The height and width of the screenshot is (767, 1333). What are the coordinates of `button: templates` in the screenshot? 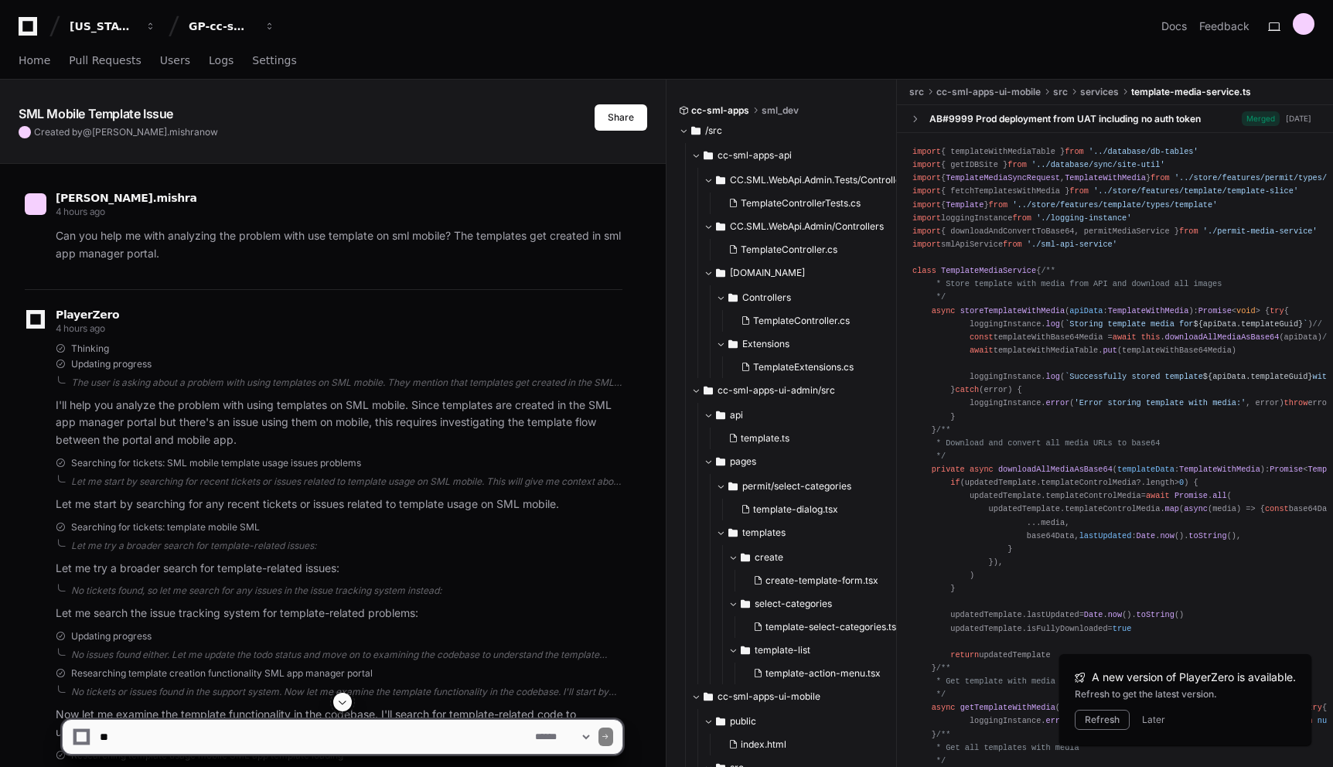 It's located at (813, 533).